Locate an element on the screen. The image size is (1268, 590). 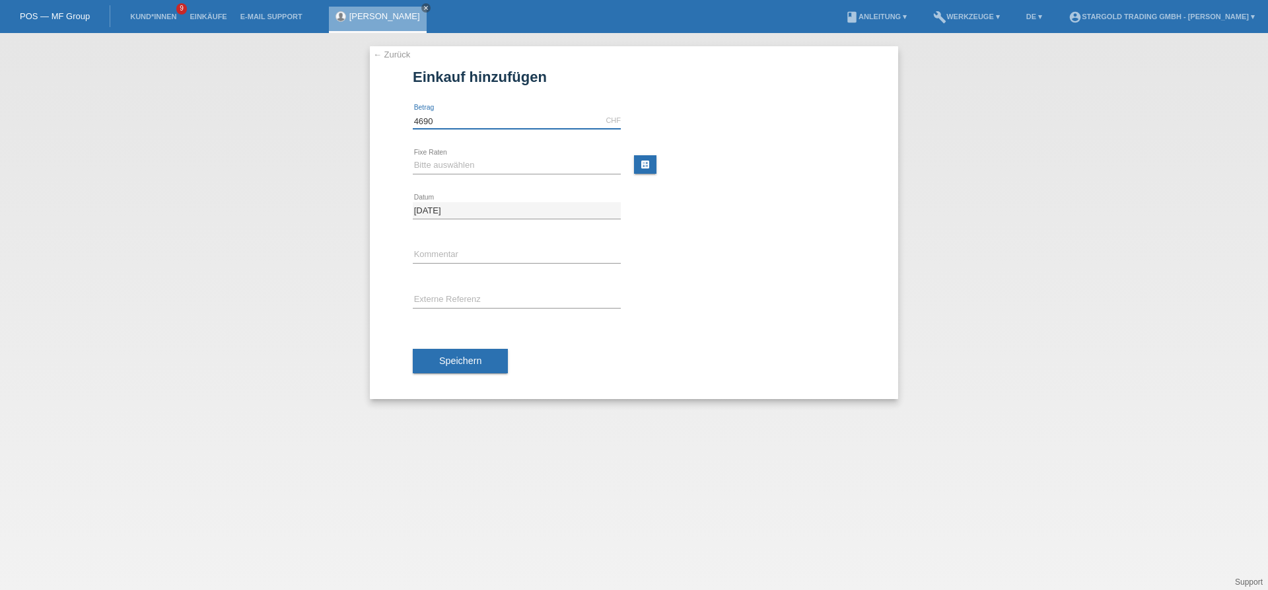
span: 9 is located at coordinates (182, 9).